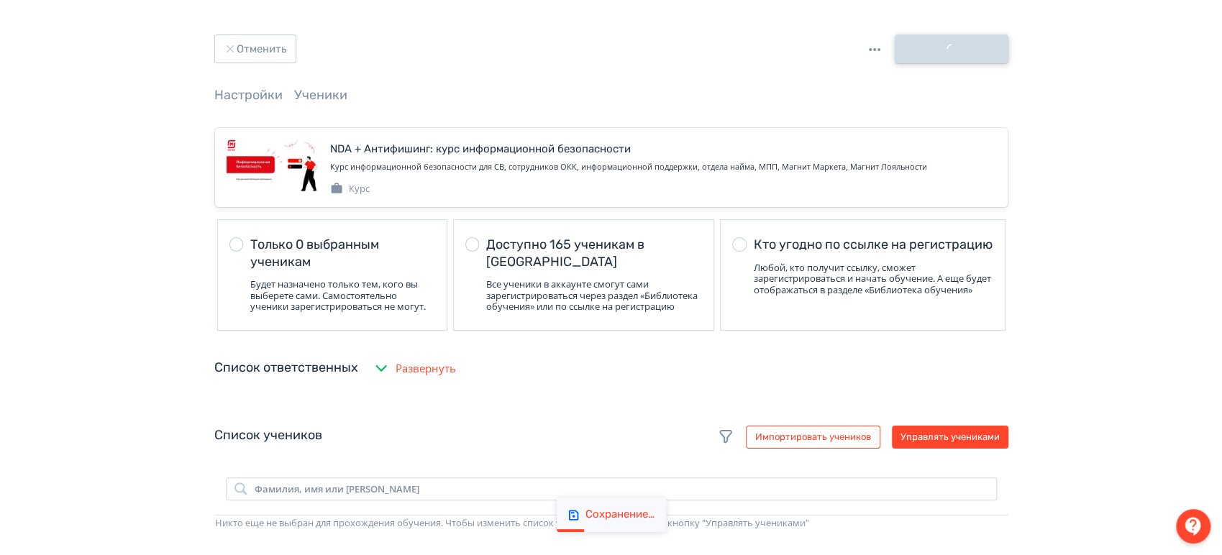 This screenshot has width=1222, height=555. Describe the element at coordinates (480, 149) in the screenshot. I see `div: NDA + Антифишинг: курс информационной безопасности` at that location.